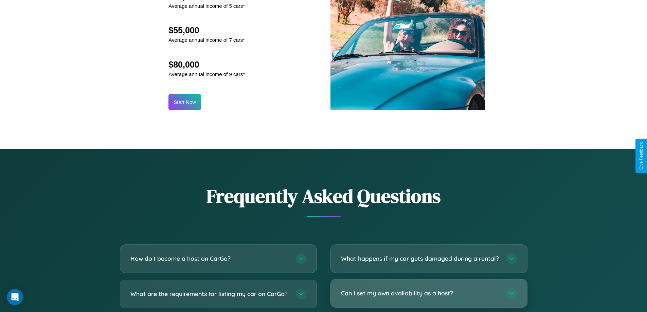 Image resolution: width=647 pixels, height=312 pixels. Describe the element at coordinates (209, 258) in the screenshot. I see `h3: How do I become a host on CarGo?` at that location.